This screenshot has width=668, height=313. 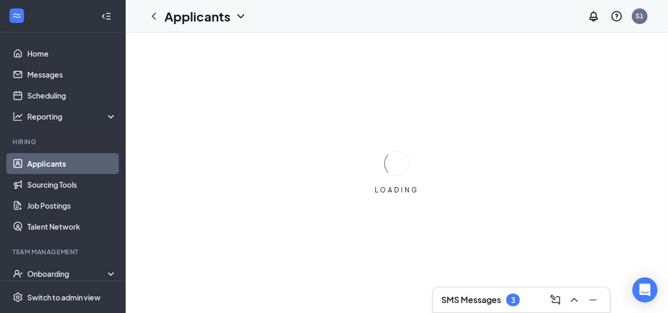 What do you see at coordinates (574, 300) in the screenshot?
I see `button: ChevronUp` at bounding box center [574, 300].